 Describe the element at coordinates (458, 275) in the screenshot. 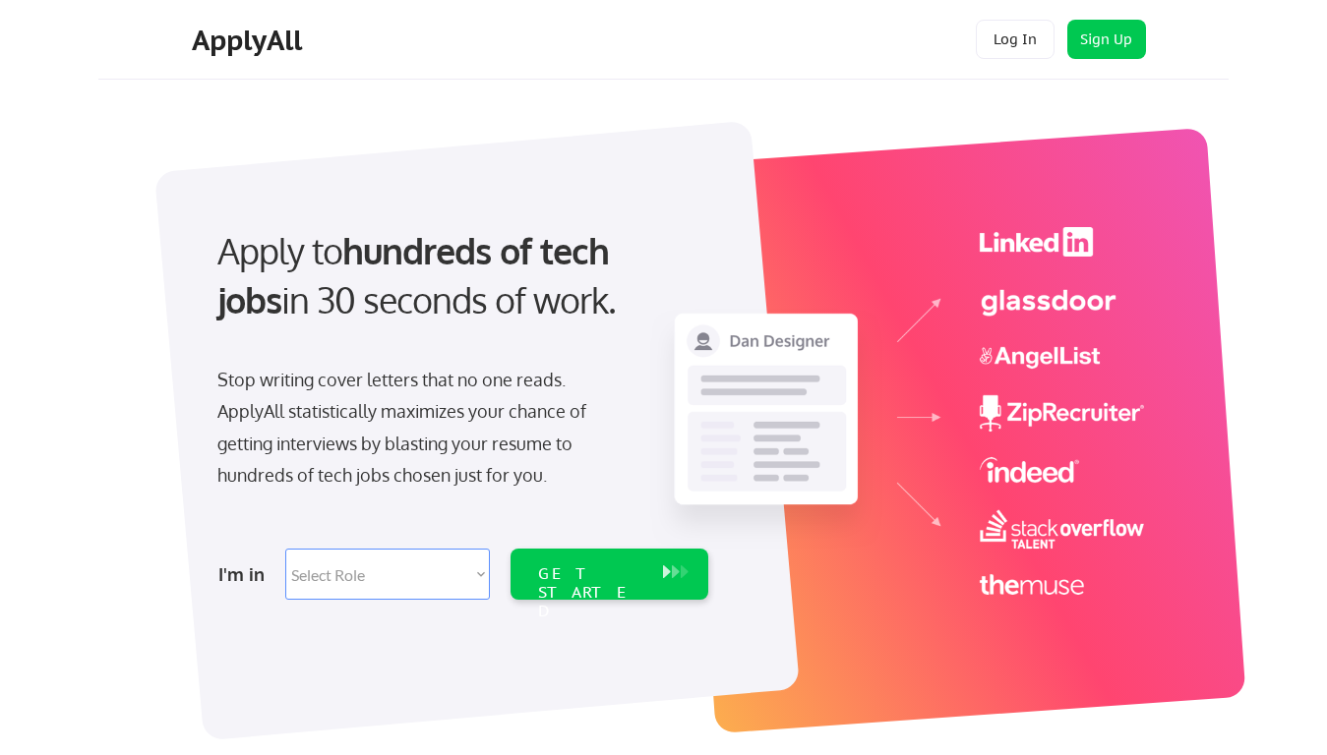

I see `div: Apply to in 30 seconds of work.` at that location.